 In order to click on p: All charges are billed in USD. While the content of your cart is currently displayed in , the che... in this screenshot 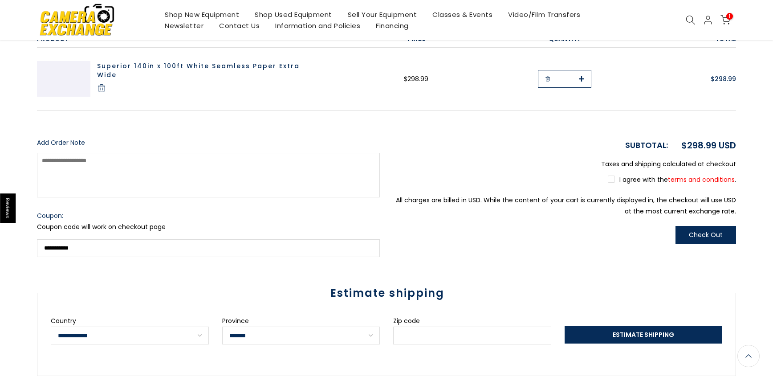, I will do `click(564, 206)`.